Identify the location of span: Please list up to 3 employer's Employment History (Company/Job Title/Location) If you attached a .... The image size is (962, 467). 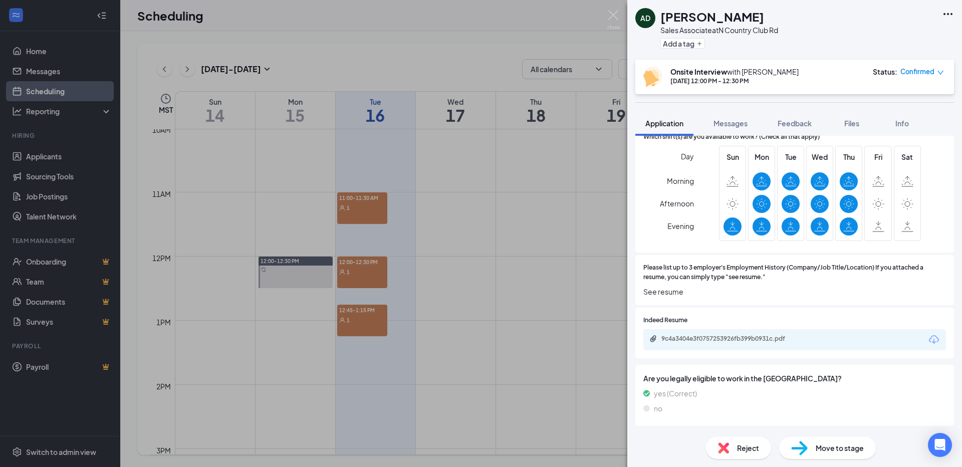
(795, 273).